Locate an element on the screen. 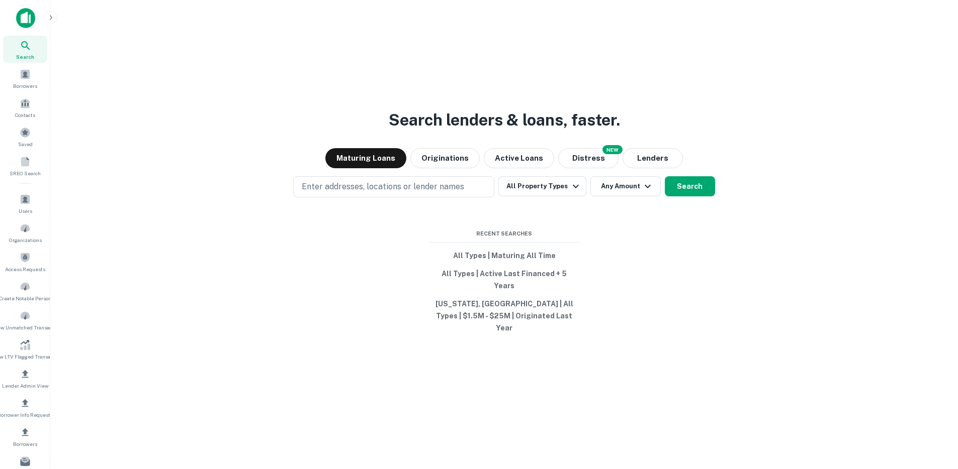 This screenshot has height=469, width=958. a: SREO Search is located at coordinates (25, 166).